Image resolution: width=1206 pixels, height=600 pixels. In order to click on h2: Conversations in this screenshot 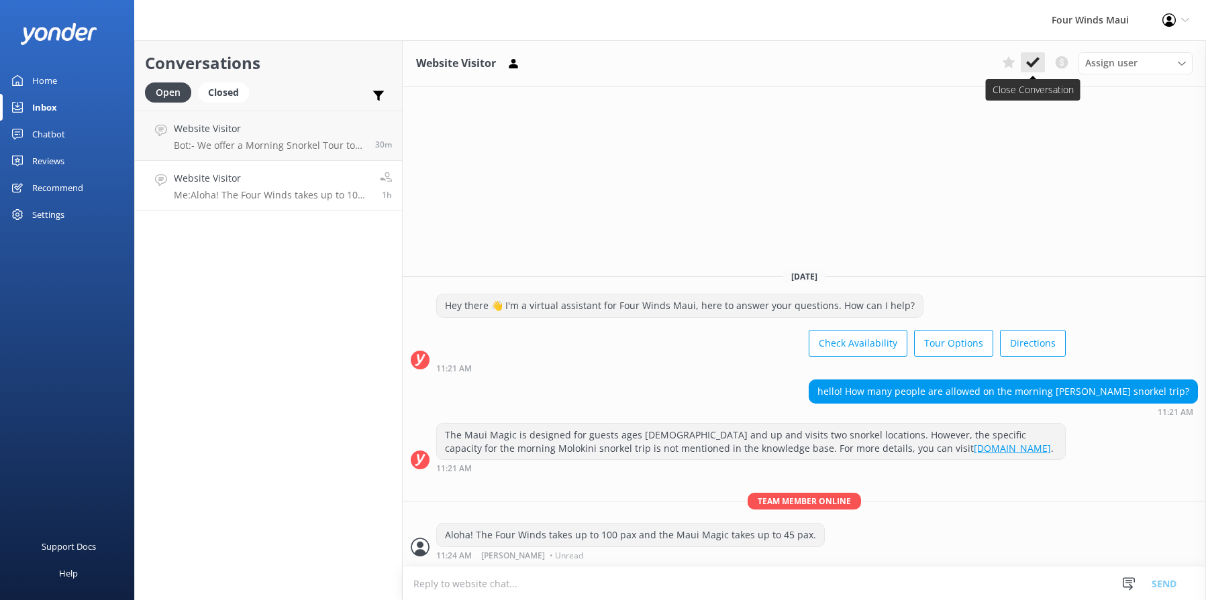, I will do `click(268, 63)`.